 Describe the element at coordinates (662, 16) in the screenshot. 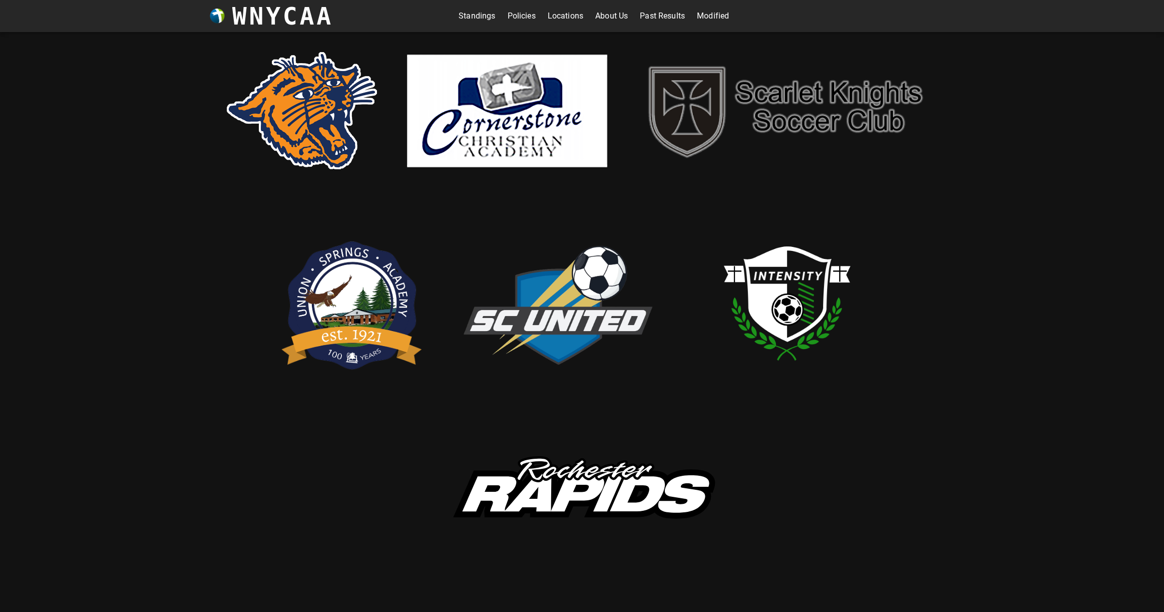

I see `a: Past Results` at that location.